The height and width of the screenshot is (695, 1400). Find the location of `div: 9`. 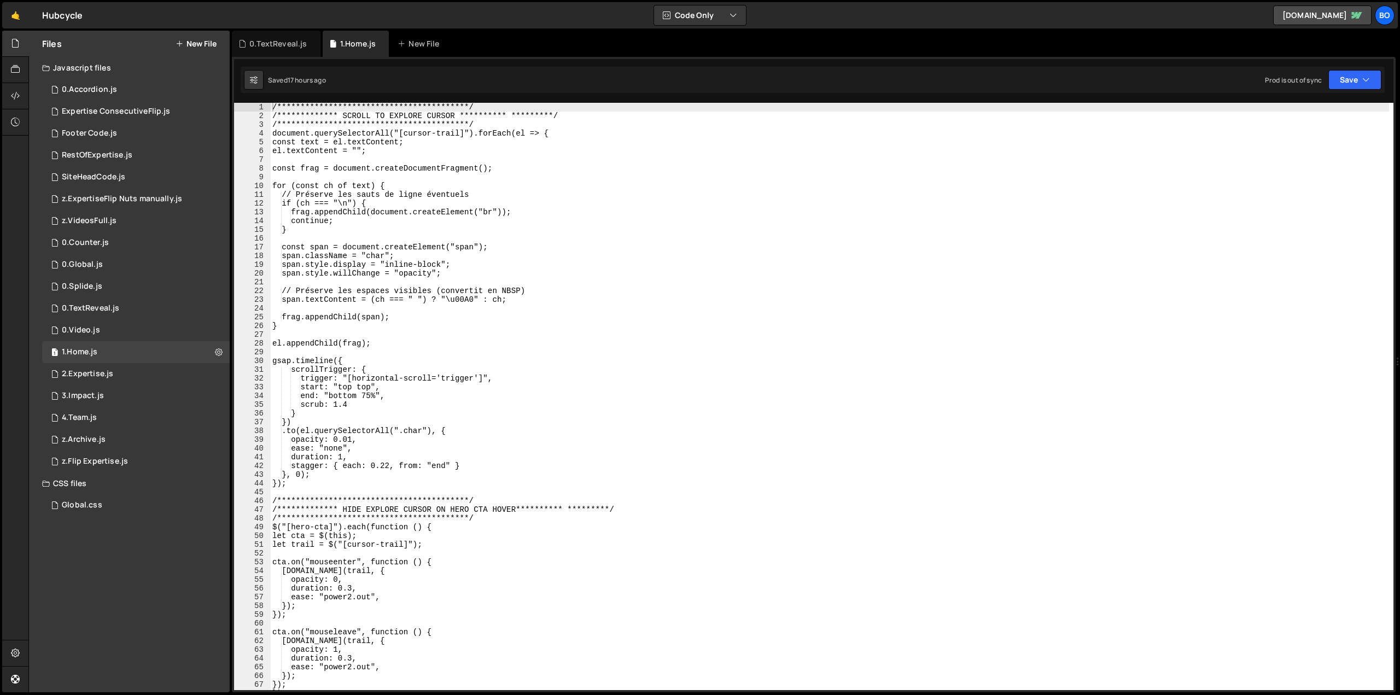

div: 9 is located at coordinates (252, 177).